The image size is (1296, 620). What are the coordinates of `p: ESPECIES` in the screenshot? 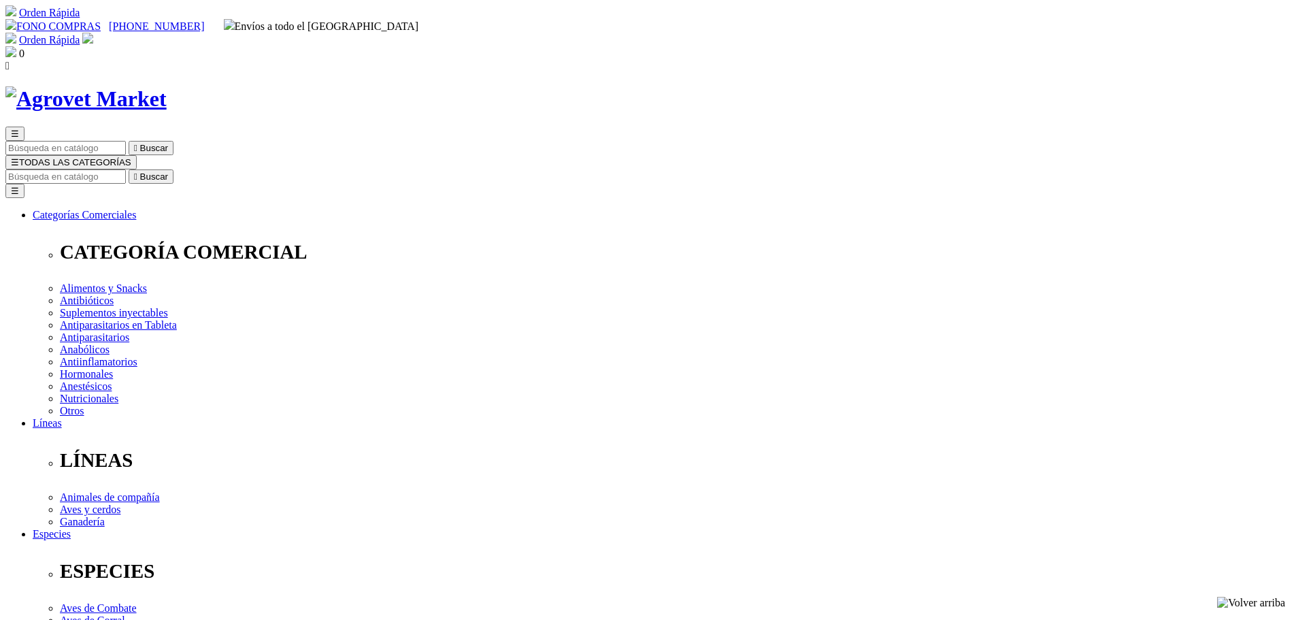 It's located at (675, 571).